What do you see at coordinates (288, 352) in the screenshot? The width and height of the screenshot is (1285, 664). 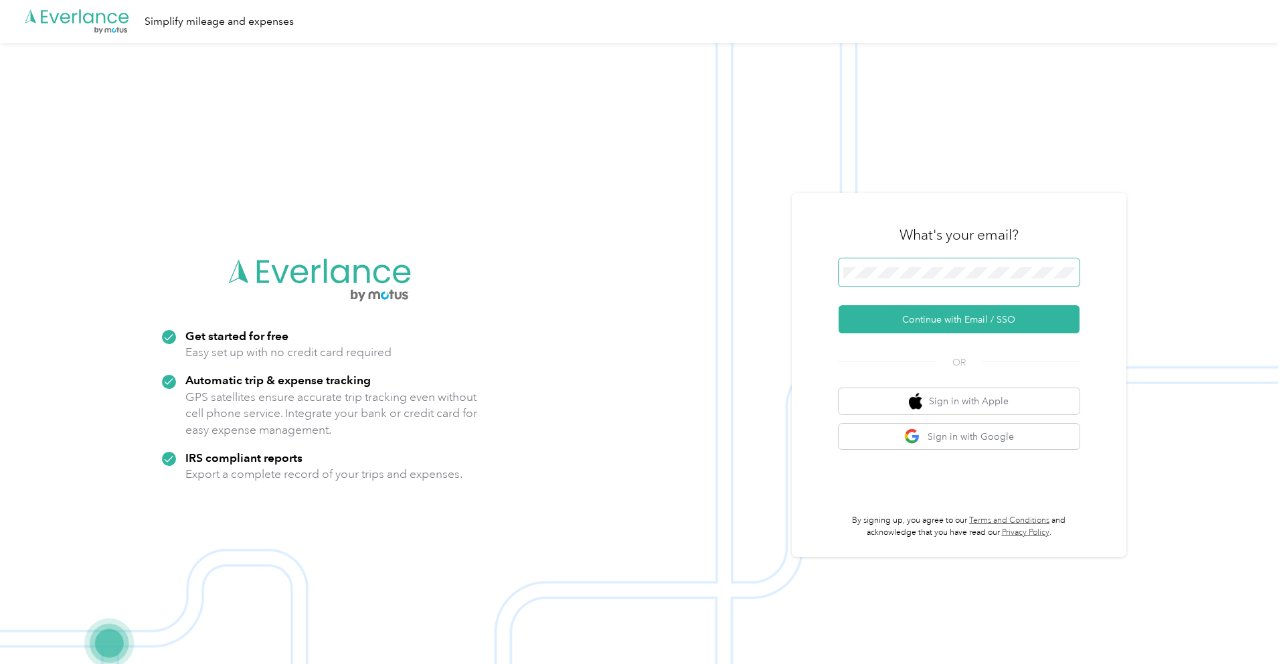 I see `p: Easy set up with no credit card required` at bounding box center [288, 352].